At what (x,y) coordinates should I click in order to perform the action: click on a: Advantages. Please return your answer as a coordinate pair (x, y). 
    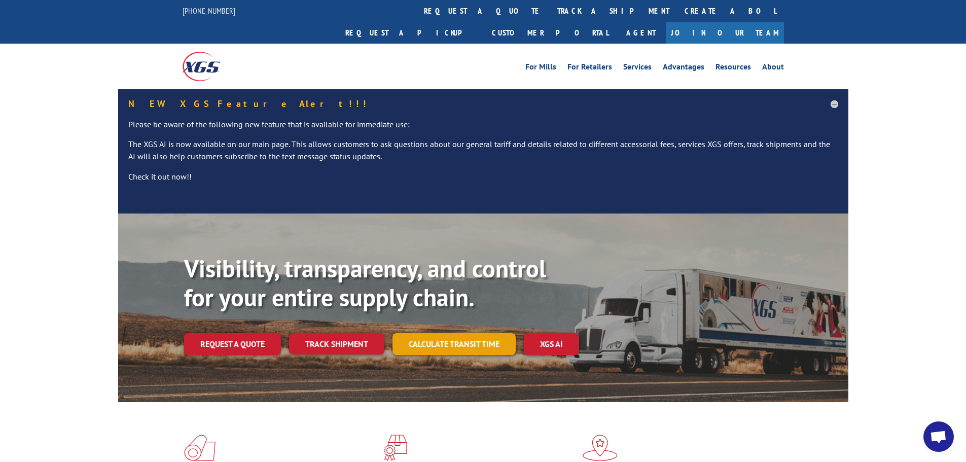
    Looking at the image, I should click on (684, 68).